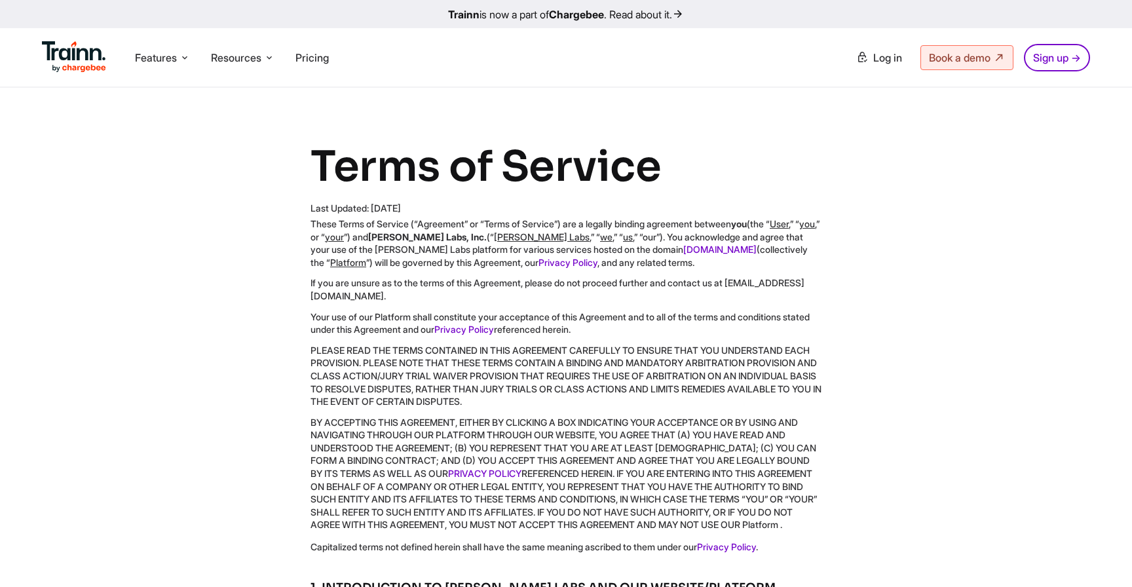 This screenshot has height=587, width=1132. Describe the element at coordinates (576, 14) in the screenshot. I see `b: Chargebee` at that location.